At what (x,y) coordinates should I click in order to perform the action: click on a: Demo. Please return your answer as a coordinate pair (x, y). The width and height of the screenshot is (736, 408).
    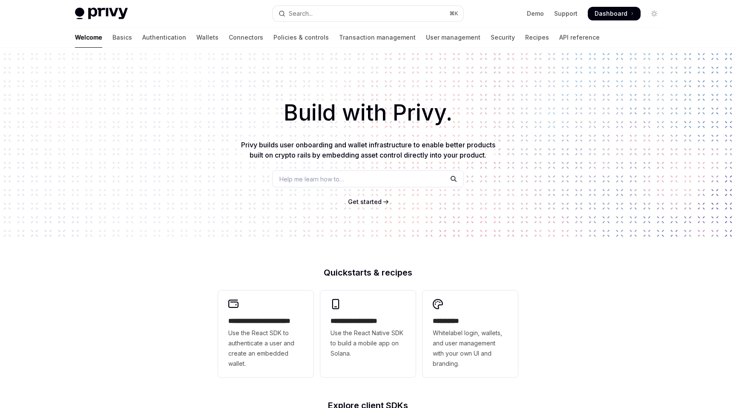
    Looking at the image, I should click on (536, 14).